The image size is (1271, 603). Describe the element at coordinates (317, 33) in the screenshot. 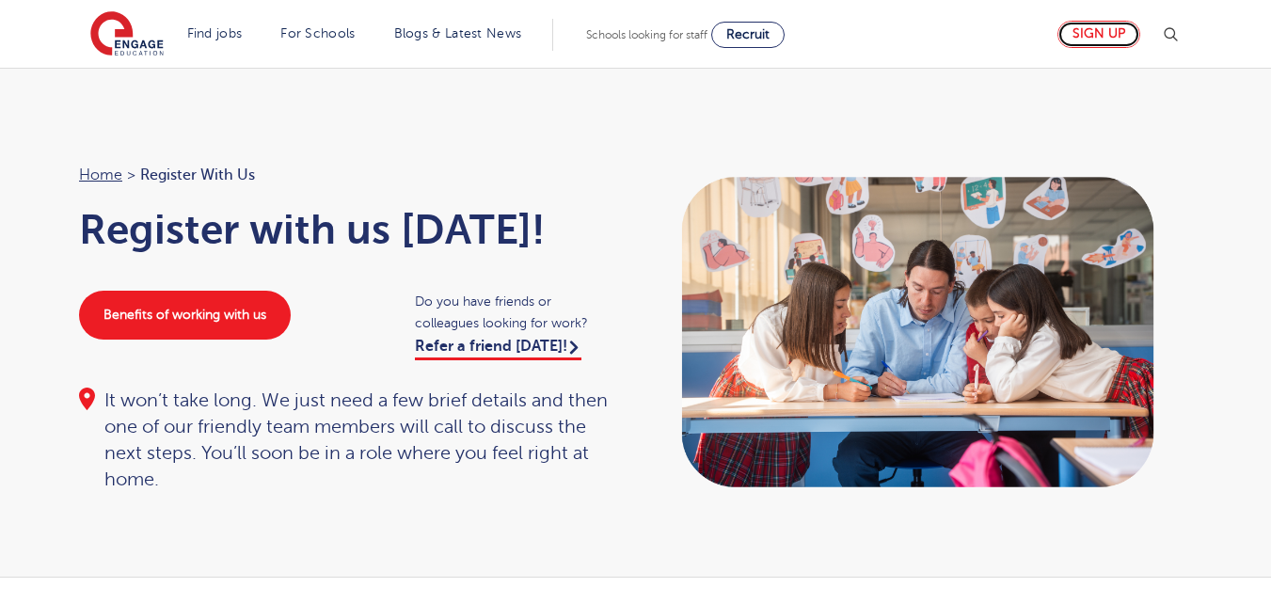

I see `a: For Schools` at that location.